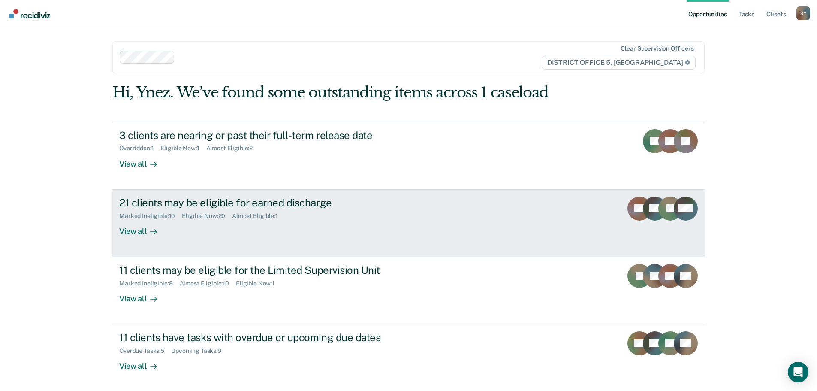 This screenshot has height=391, width=817. I want to click on div: Open Intercom Messenger, so click(798, 372).